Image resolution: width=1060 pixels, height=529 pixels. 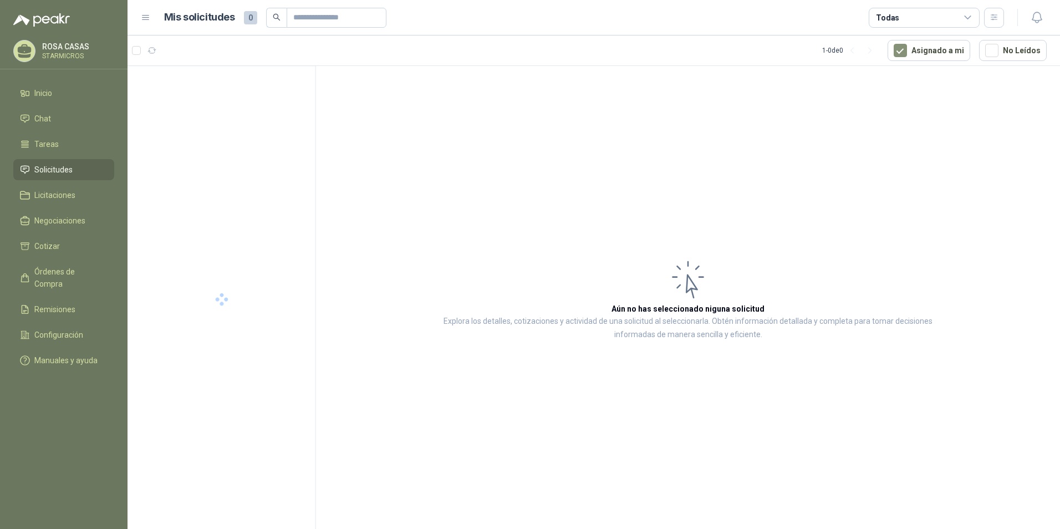 What do you see at coordinates (199, 17) in the screenshot?
I see `h1: Mis solicitudes` at bounding box center [199, 17].